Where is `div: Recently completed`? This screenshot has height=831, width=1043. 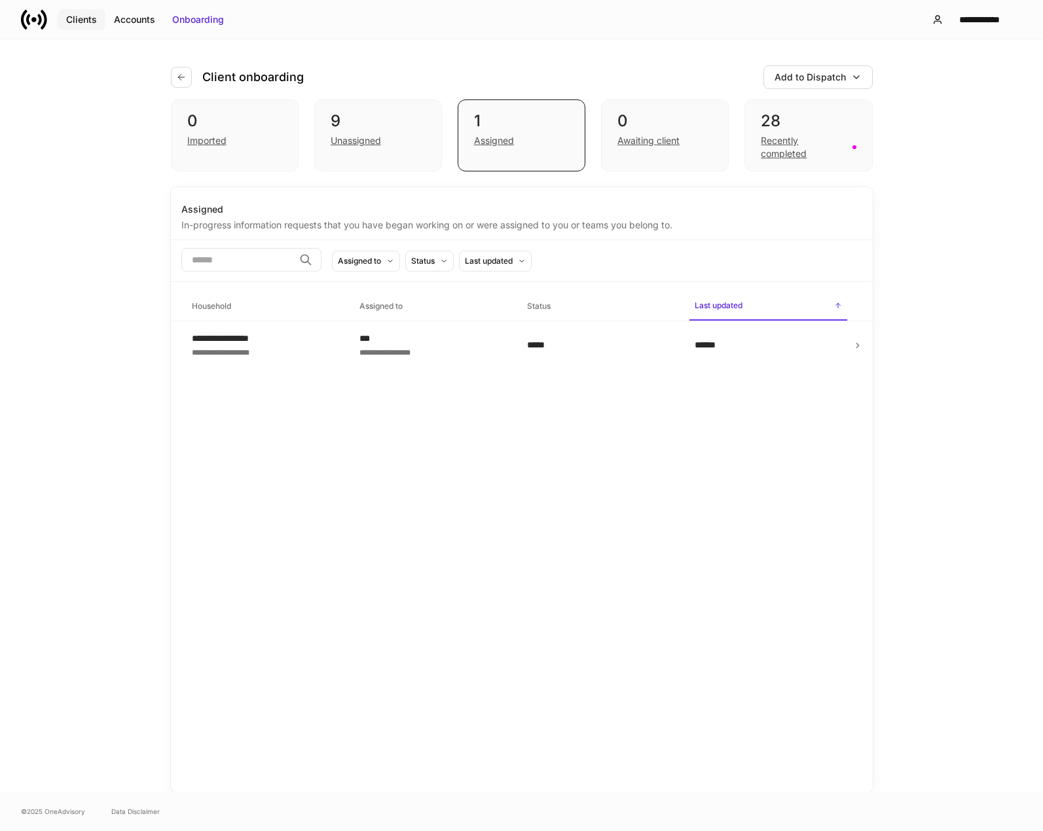 div: Recently completed is located at coordinates (802, 147).